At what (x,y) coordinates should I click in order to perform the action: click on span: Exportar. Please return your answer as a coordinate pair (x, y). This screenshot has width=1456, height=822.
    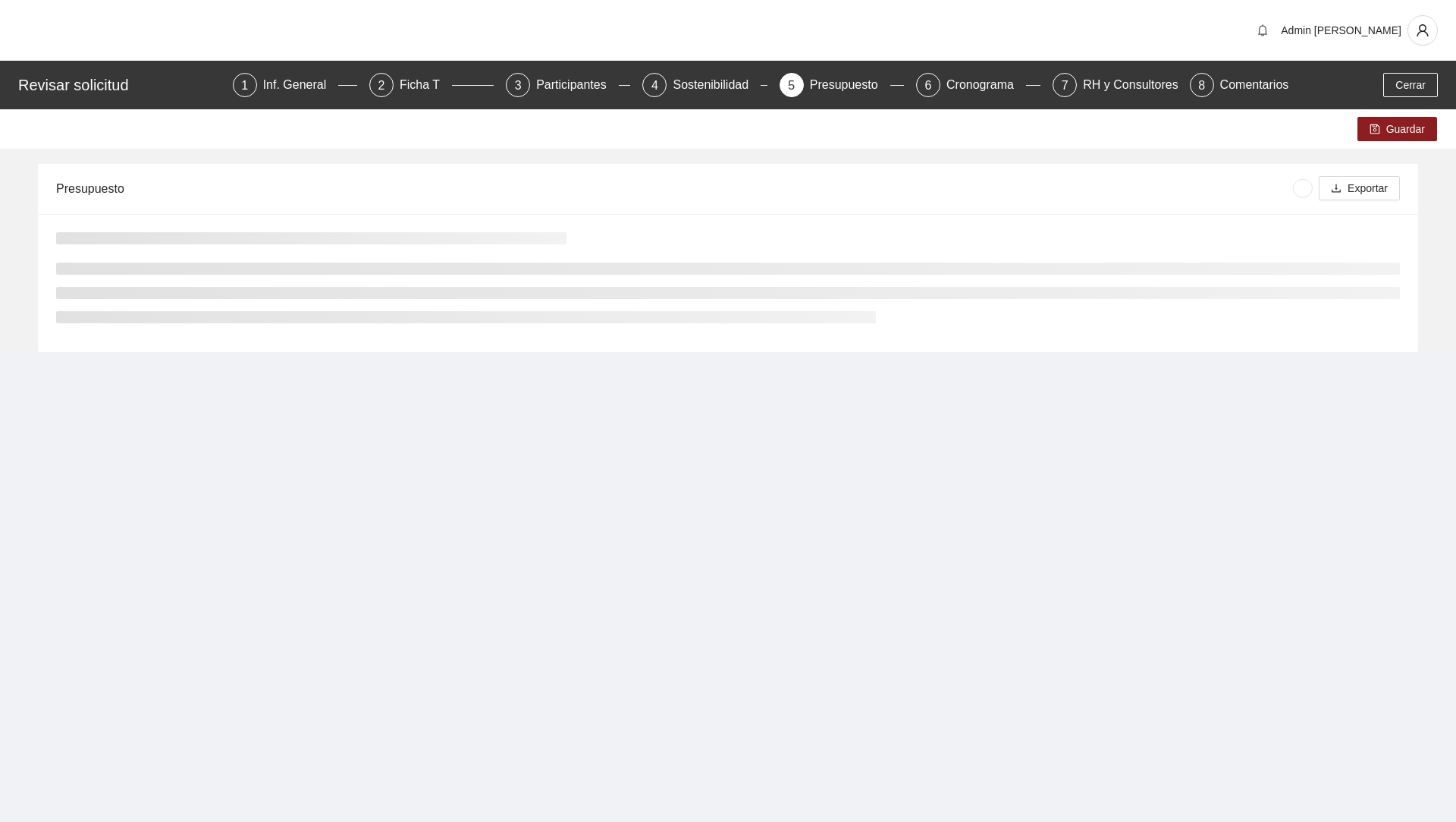
    Looking at the image, I should click on (1368, 188).